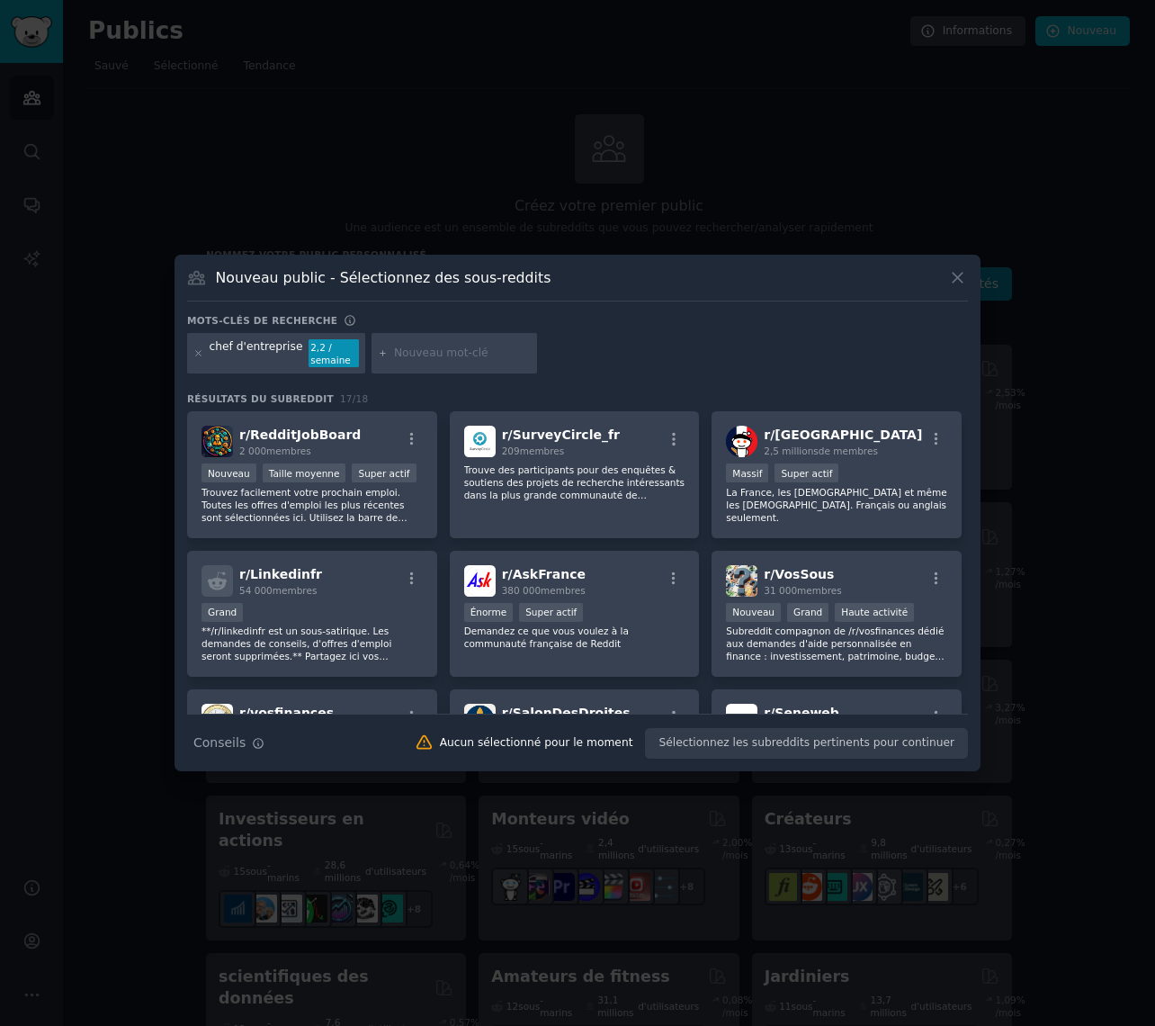 This screenshot has width=1155, height=1026. What do you see at coordinates (791, 451) in the screenshot?
I see `font: 2,5 millions` at bounding box center [791, 451].